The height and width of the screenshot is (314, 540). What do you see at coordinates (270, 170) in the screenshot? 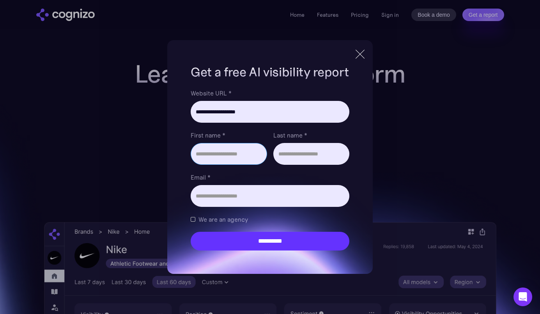
I see `form: Brand Report Form` at bounding box center [270, 170].